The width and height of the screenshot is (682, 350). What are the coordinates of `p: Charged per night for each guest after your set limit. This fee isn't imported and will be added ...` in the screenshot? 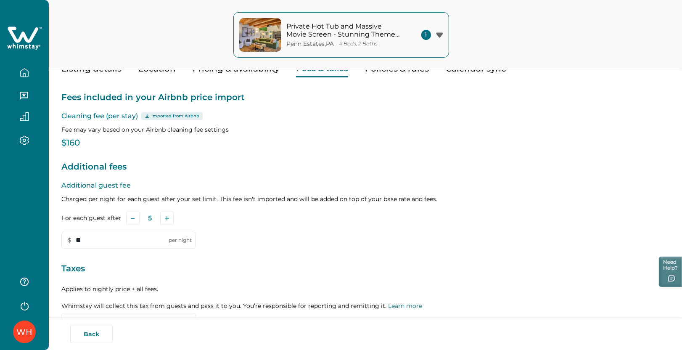 It's located at (365, 199).